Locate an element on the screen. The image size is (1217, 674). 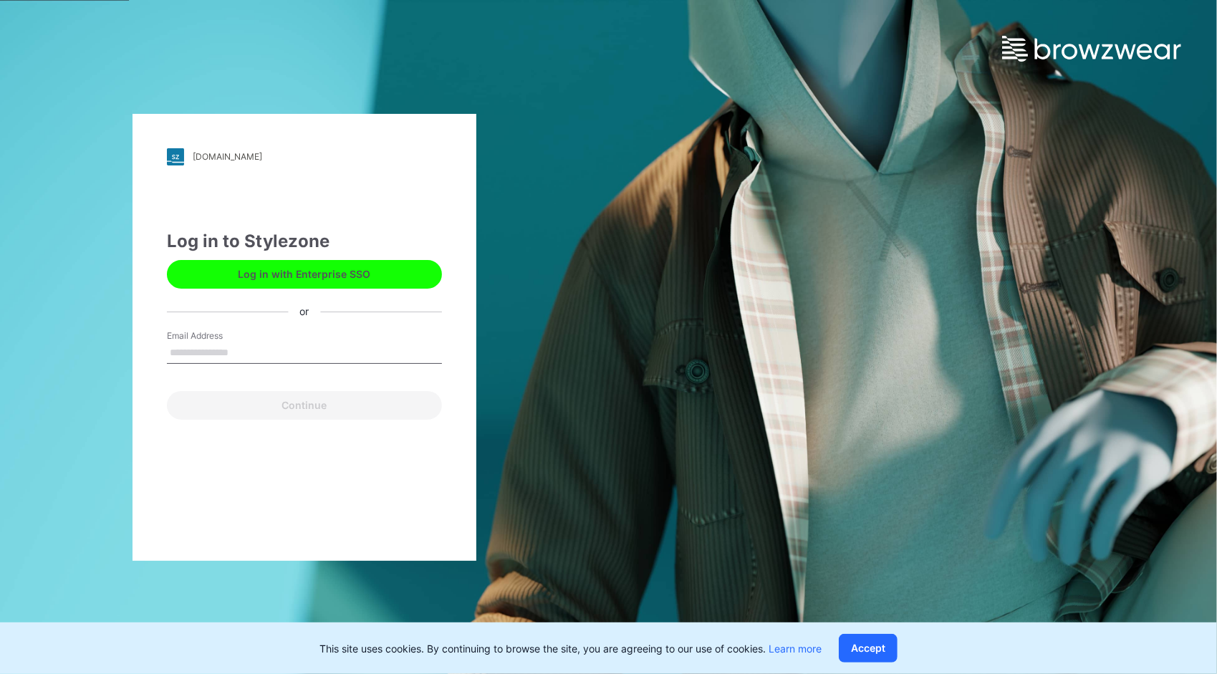
img: stylezone-logo.562084cfcfab977791bfbf7441f1a819.svg is located at coordinates (176, 157).